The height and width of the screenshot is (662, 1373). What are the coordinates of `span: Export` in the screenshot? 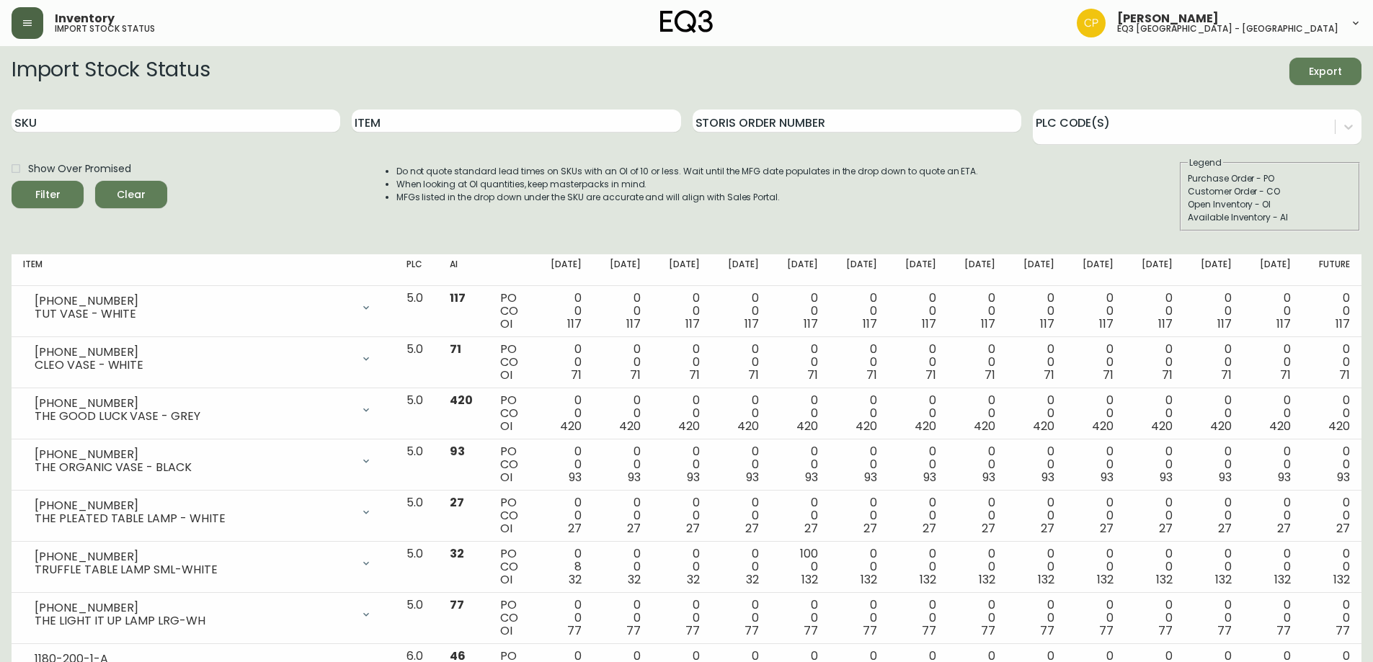 It's located at (1325, 71).